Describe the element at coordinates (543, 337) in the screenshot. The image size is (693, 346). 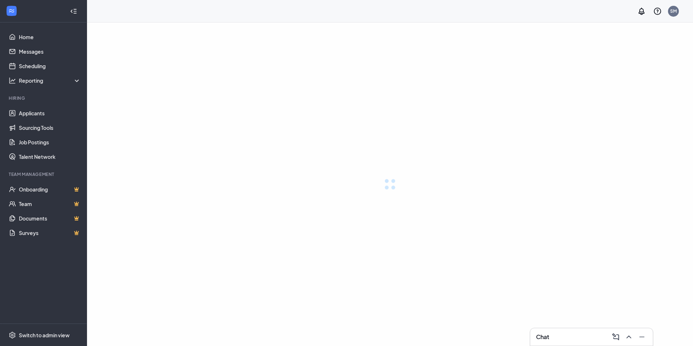
I see `h3: Chat` at that location.